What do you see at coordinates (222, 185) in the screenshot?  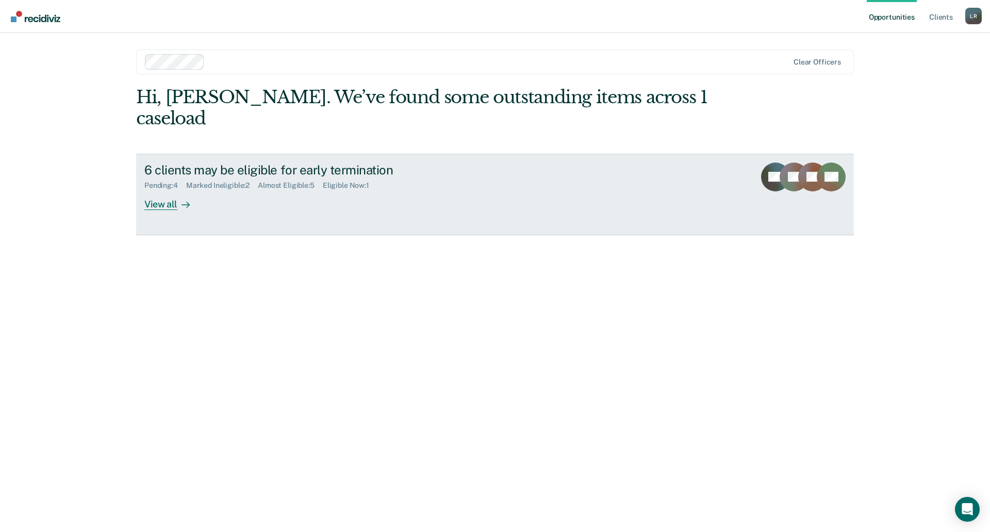 I see `div: Marked Ineligible : 2` at bounding box center [222, 185].